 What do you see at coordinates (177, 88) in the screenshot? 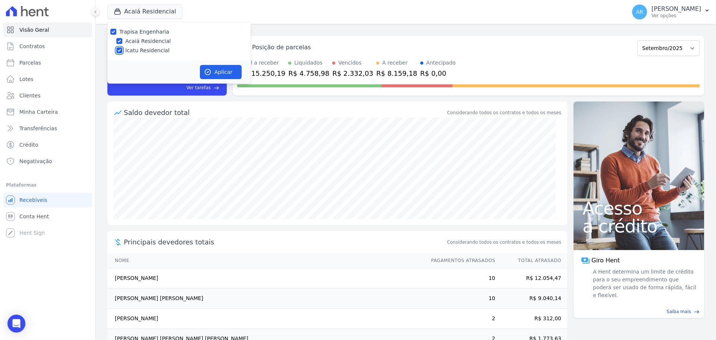
I see `a: Ver tarefas east` at bounding box center [177, 88].